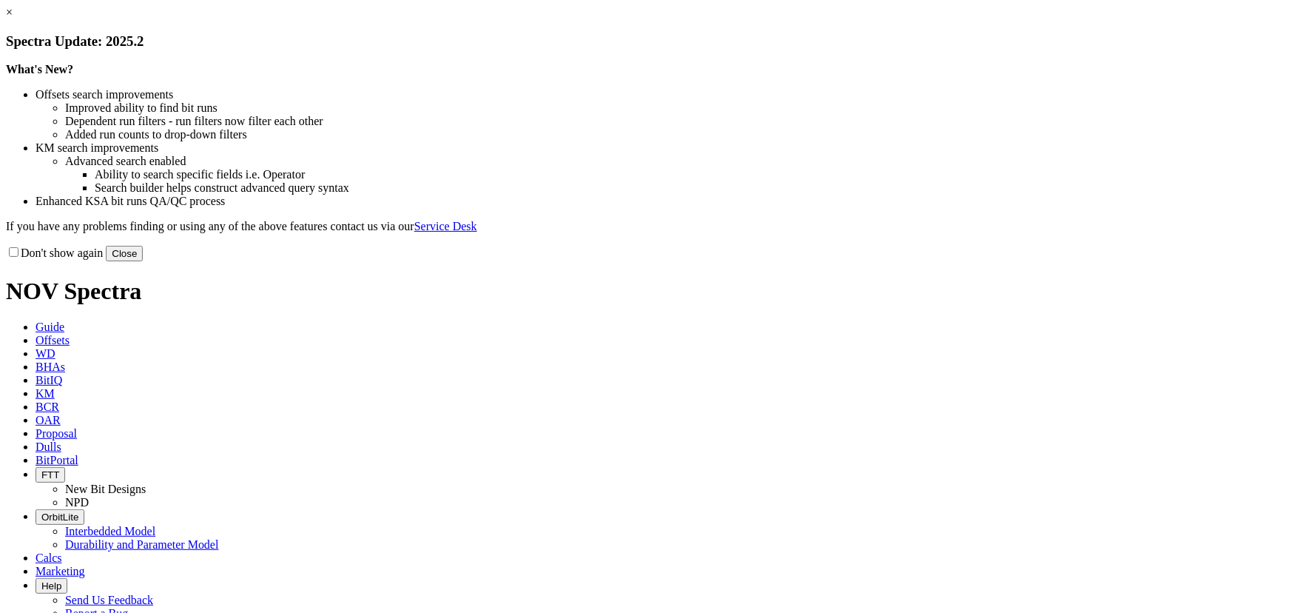  I want to click on a: New Bit Designs, so click(105, 488).